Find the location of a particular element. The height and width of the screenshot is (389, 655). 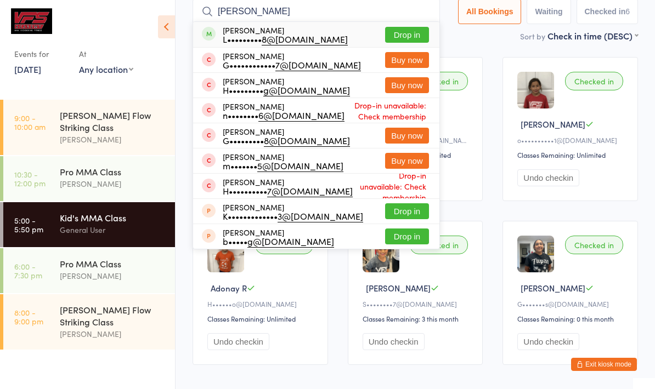

div: Kid's MMA Class is located at coordinates (112, 218).